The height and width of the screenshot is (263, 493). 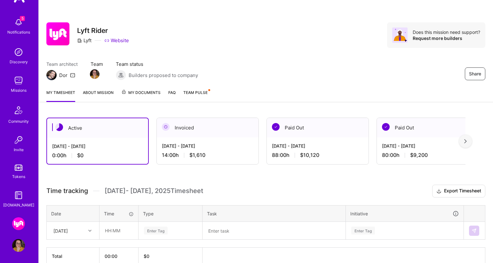 I want to click on span: Team architect, so click(x=62, y=64).